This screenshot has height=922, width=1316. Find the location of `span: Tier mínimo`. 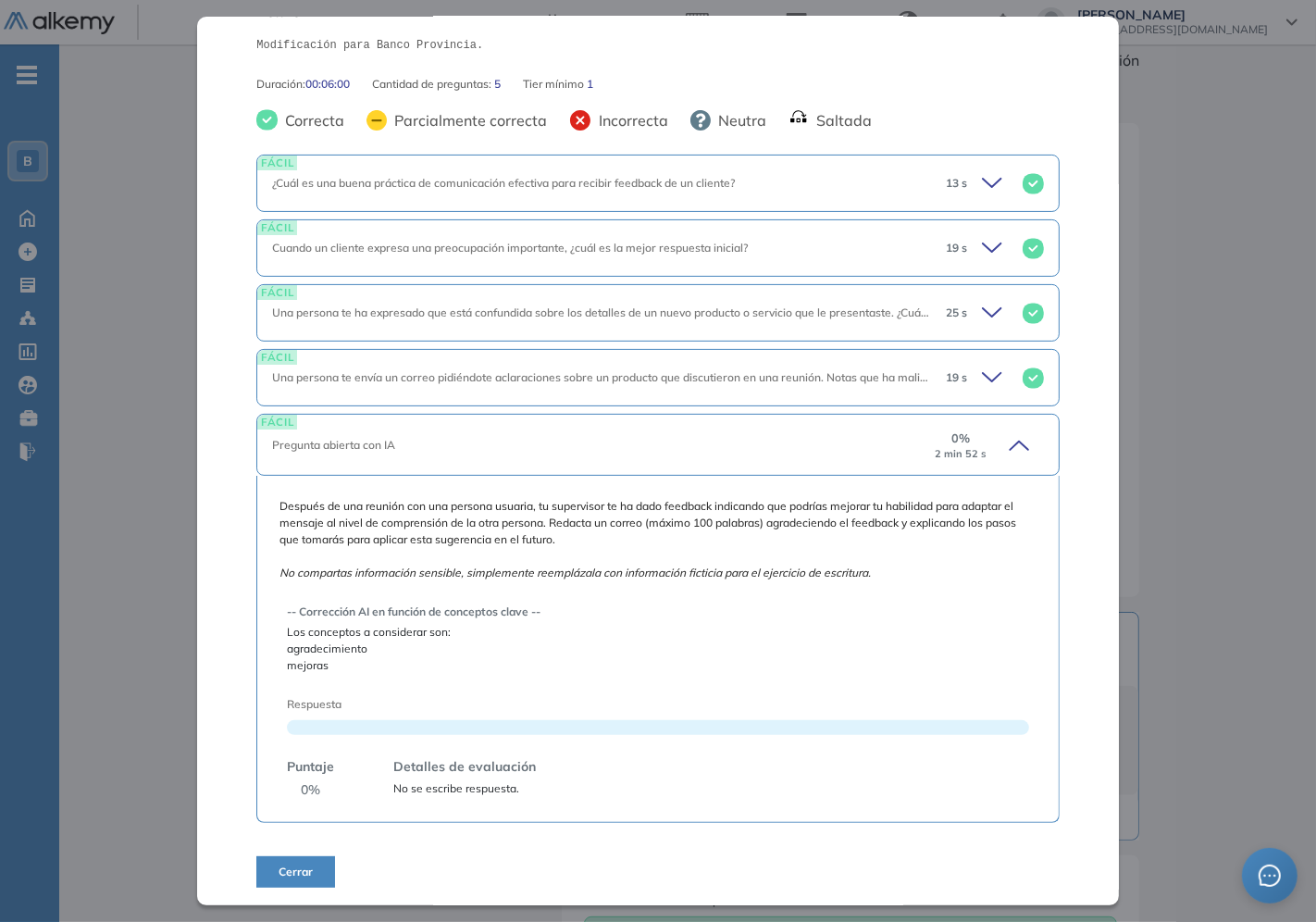

span: Tier mínimo is located at coordinates (554, 84).